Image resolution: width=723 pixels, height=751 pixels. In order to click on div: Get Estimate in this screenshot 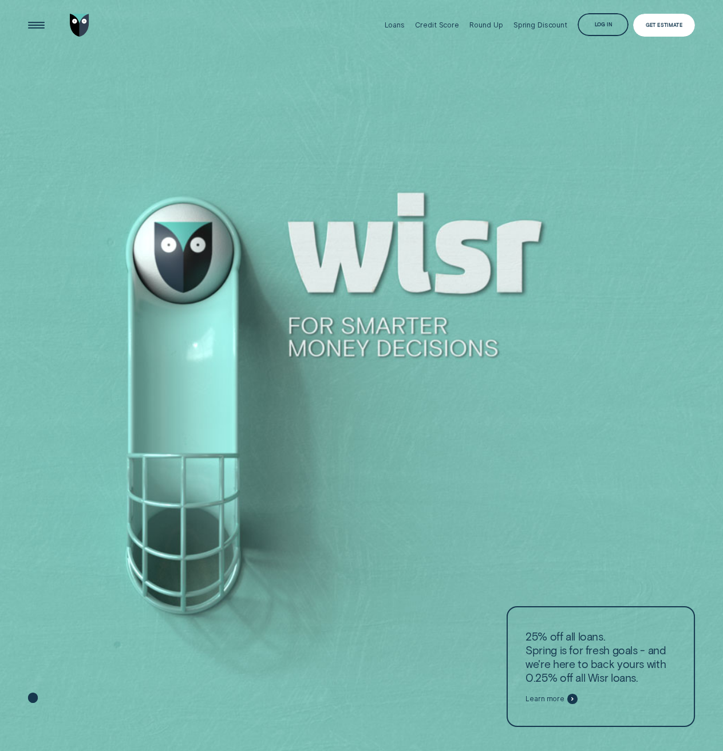, I will do `click(664, 25)`.